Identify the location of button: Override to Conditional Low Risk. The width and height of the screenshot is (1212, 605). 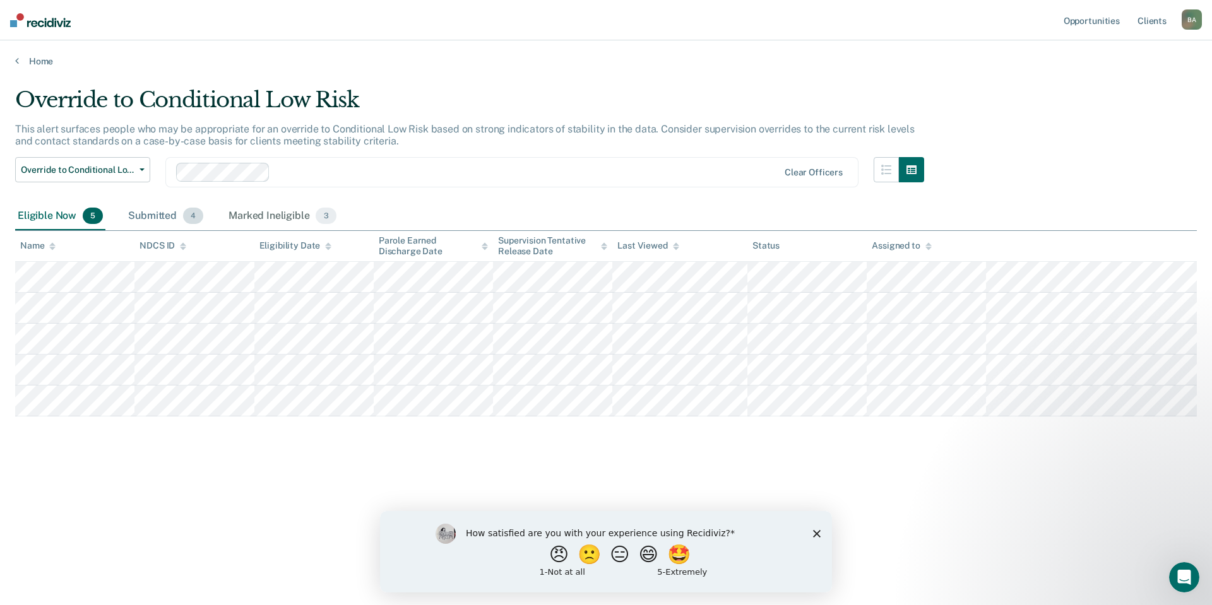
(83, 170).